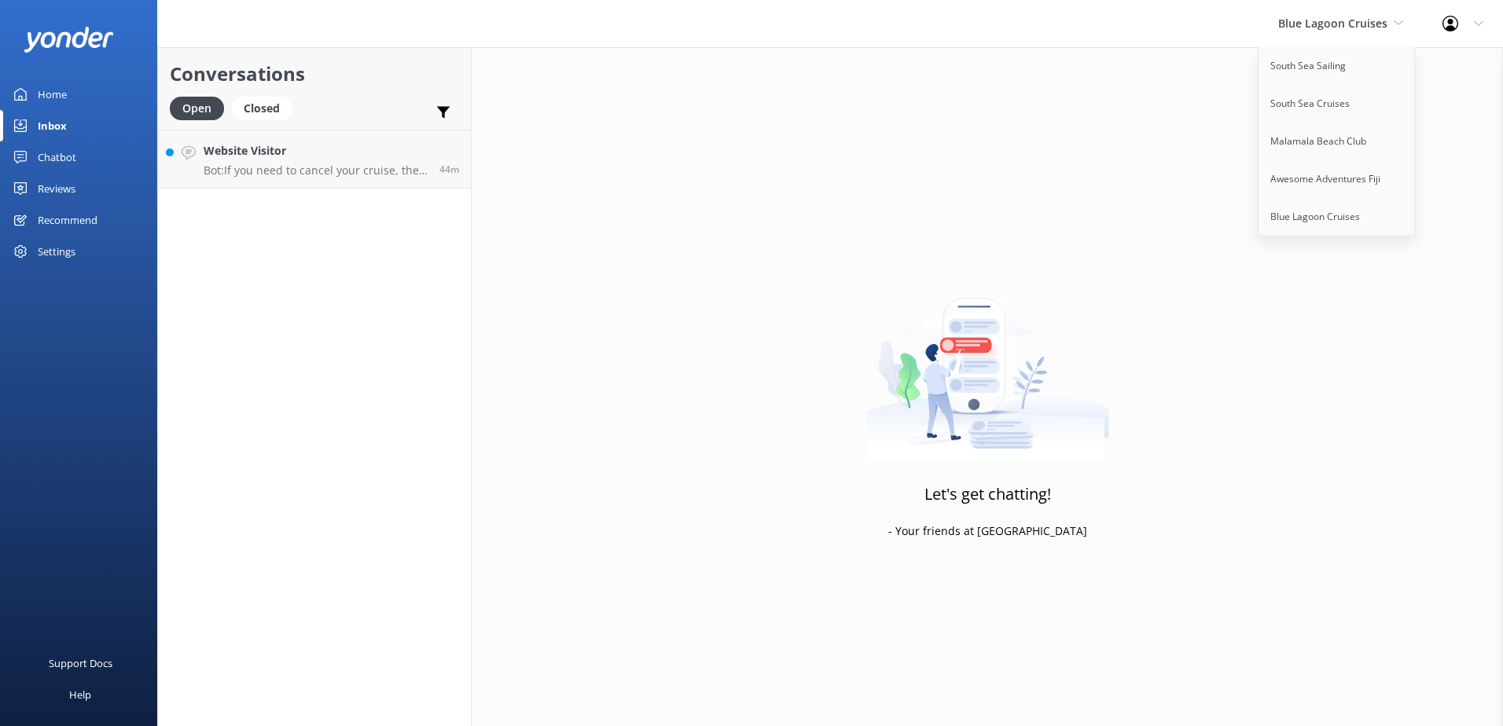 The width and height of the screenshot is (1503, 726). Describe the element at coordinates (52, 126) in the screenshot. I see `div: Inbox` at that location.